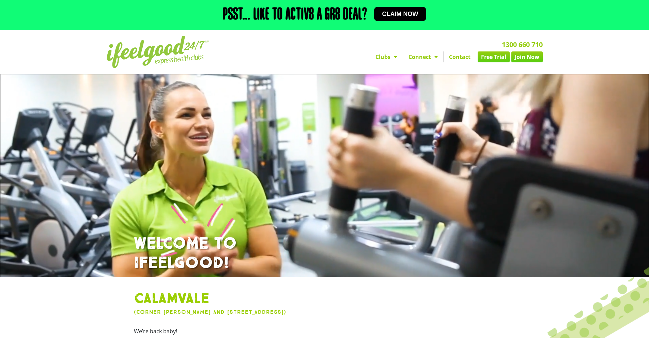 The height and width of the screenshot is (338, 649). I want to click on a: Connect, so click(423, 57).